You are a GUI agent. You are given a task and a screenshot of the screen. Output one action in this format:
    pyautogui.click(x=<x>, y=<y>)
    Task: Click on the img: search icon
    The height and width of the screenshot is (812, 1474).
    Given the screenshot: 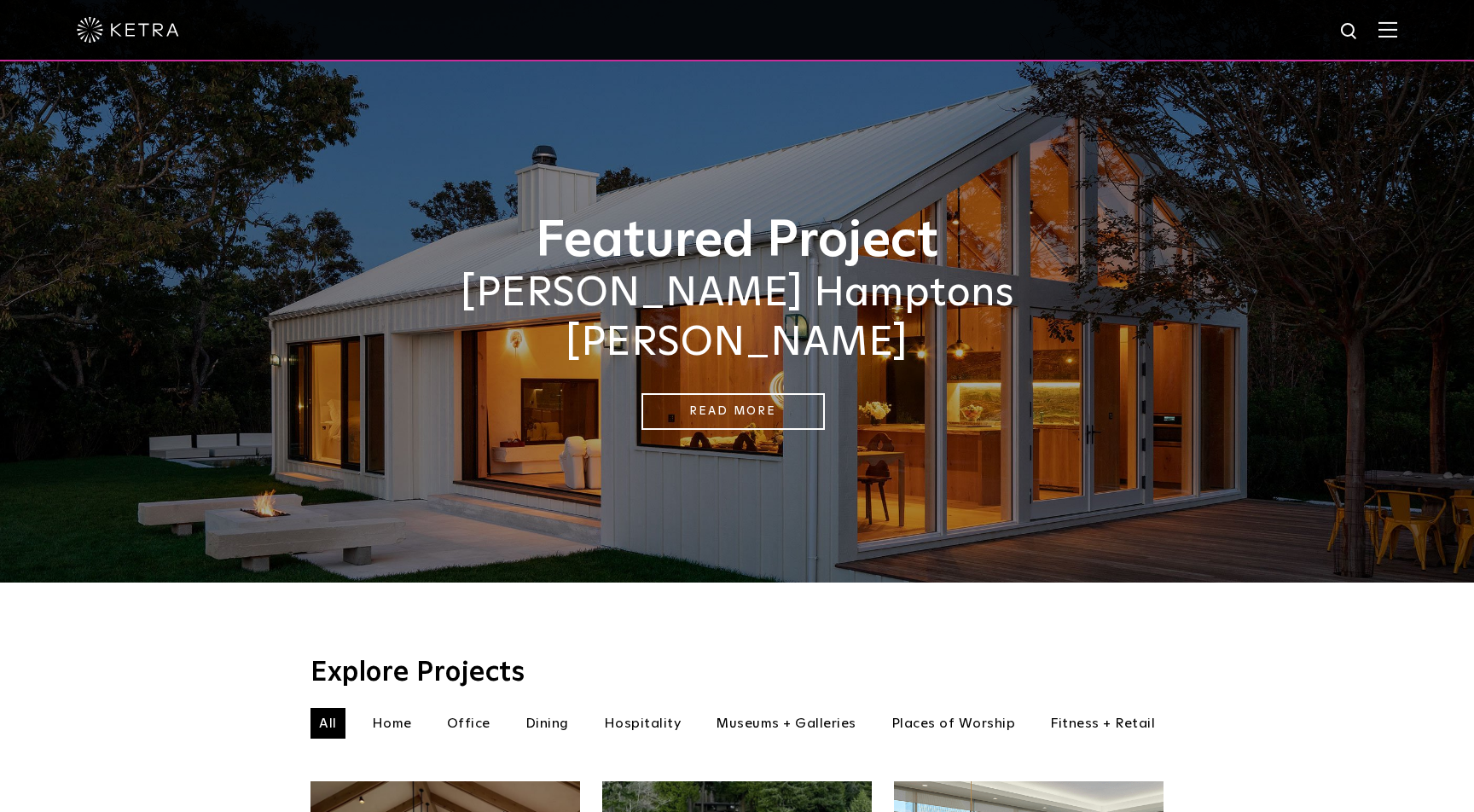 What is the action you would take?
    pyautogui.click(x=1349, y=32)
    